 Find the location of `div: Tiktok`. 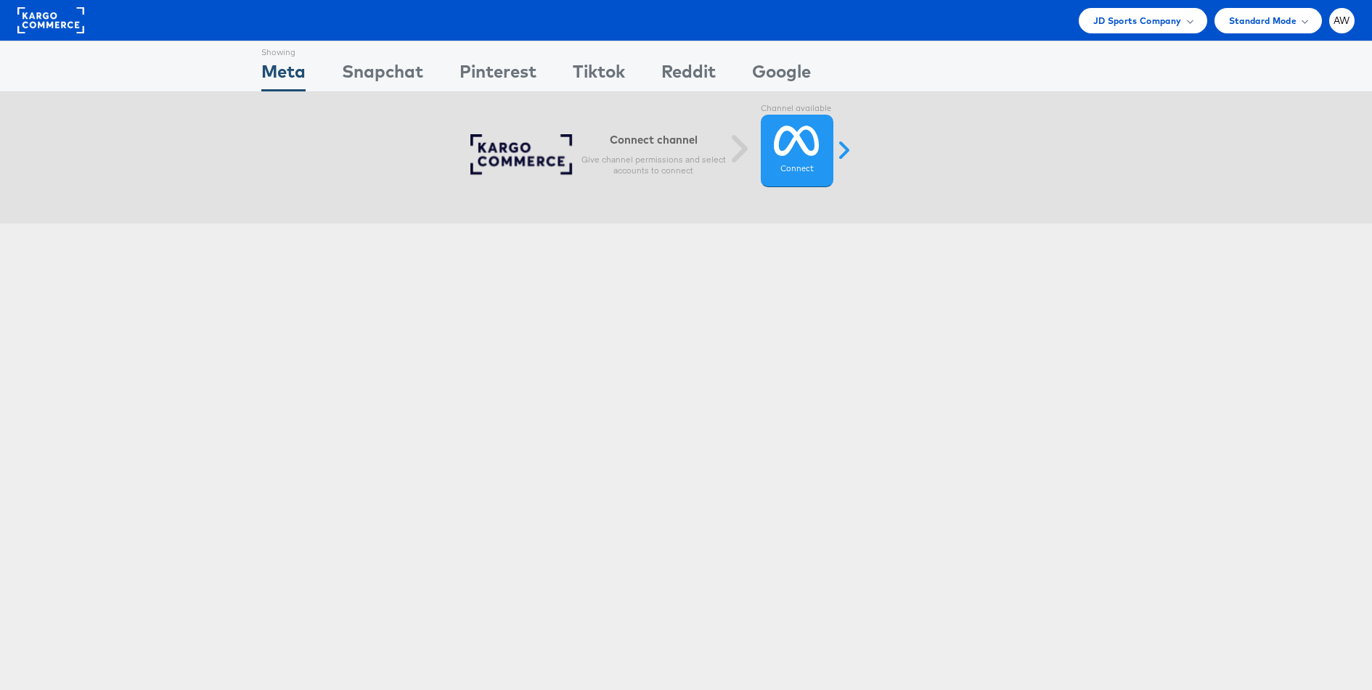

div: Tiktok is located at coordinates (599, 75).